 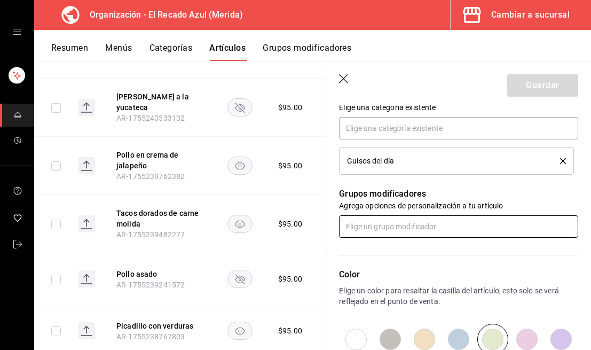 What do you see at coordinates (228, 52) in the screenshot?
I see `button: Artículos` at bounding box center [228, 52].